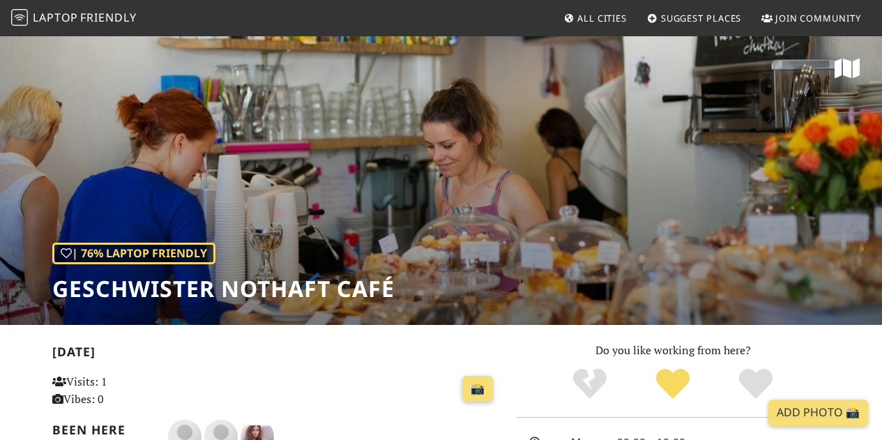 This screenshot has height=440, width=882. What do you see at coordinates (55, 17) in the screenshot?
I see `span: Laptop` at bounding box center [55, 17].